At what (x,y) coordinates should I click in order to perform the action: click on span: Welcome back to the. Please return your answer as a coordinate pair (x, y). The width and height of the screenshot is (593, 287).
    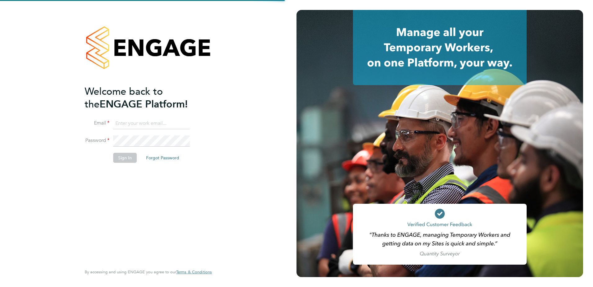
    Looking at the image, I should click on (124, 98).